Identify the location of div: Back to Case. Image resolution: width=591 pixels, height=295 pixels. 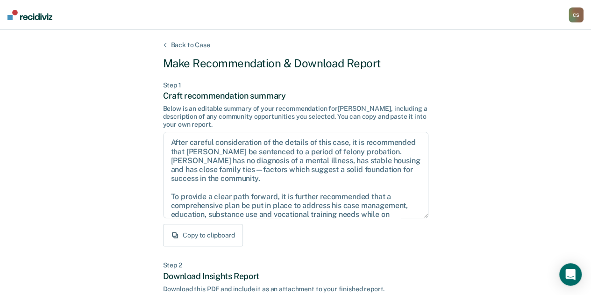
(191, 45).